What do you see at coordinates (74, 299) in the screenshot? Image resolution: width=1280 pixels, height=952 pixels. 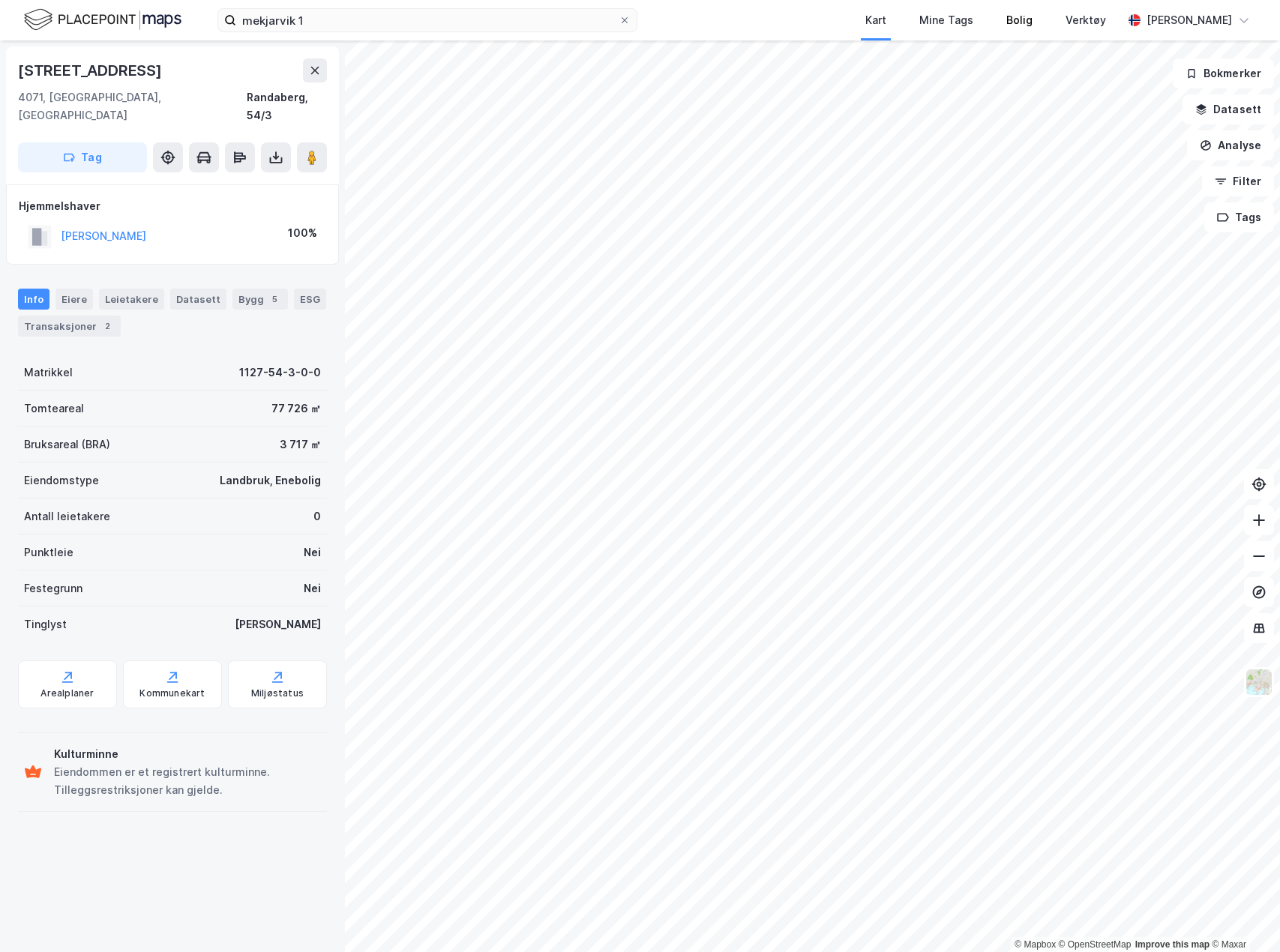 I see `div: Eiere` at bounding box center [74, 299].